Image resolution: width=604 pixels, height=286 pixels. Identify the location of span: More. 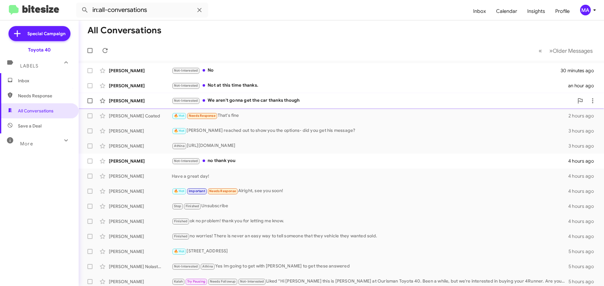
(26, 144).